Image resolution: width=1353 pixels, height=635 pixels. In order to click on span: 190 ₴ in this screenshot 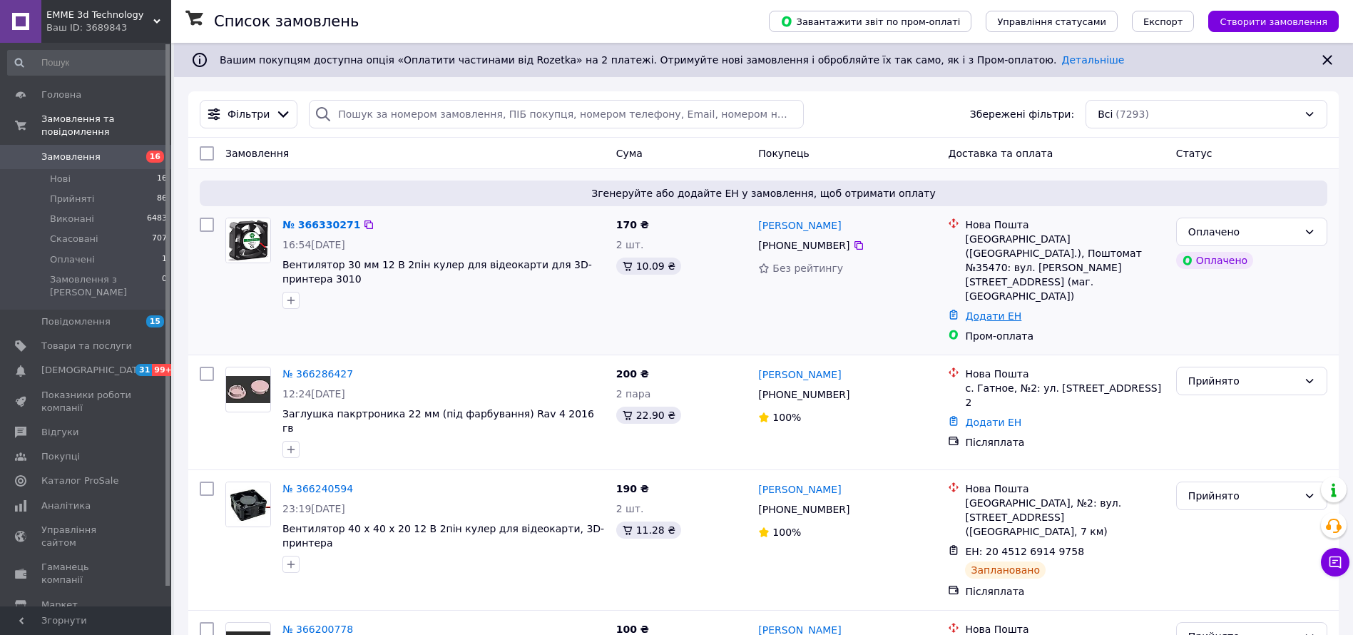, I will do `click(633, 489)`.